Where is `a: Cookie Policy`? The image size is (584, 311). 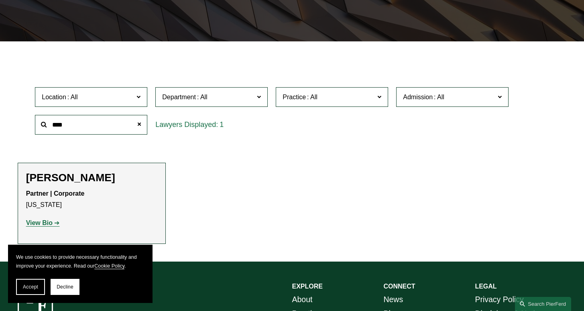
a: Cookie Policy is located at coordinates (109, 266).